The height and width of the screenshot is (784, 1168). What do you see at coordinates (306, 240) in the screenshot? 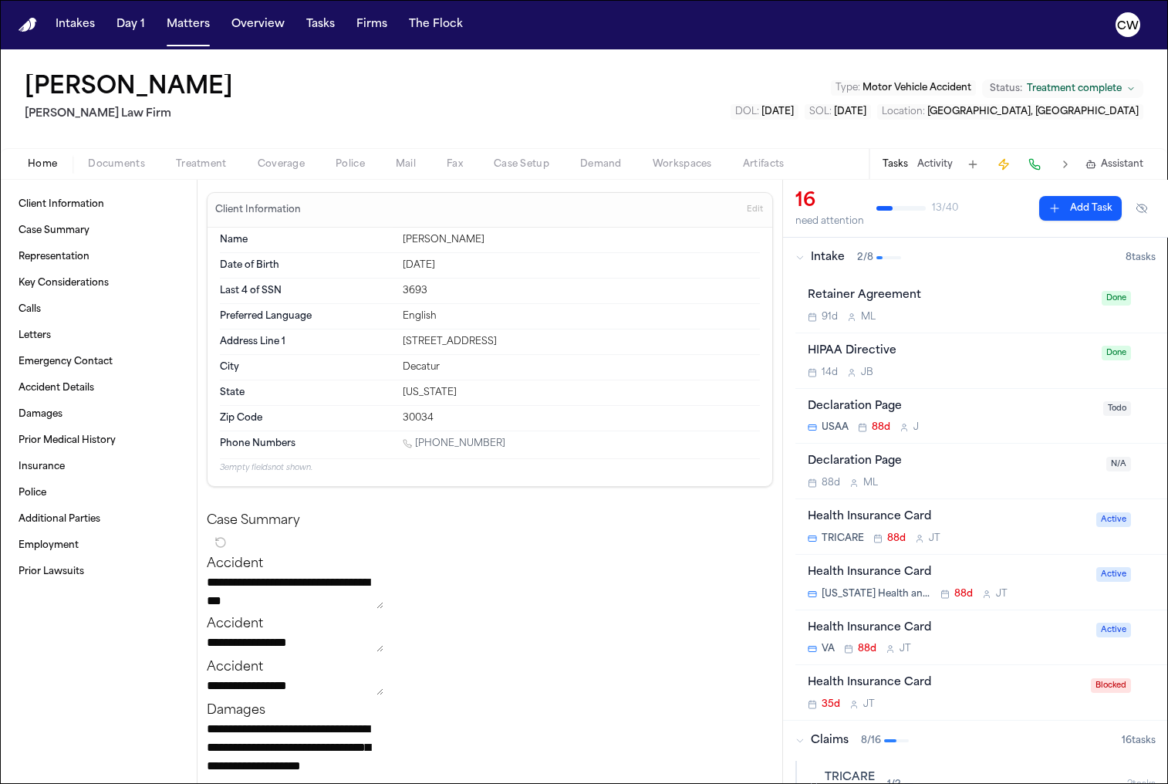
I see `dt: Name` at bounding box center [306, 240].